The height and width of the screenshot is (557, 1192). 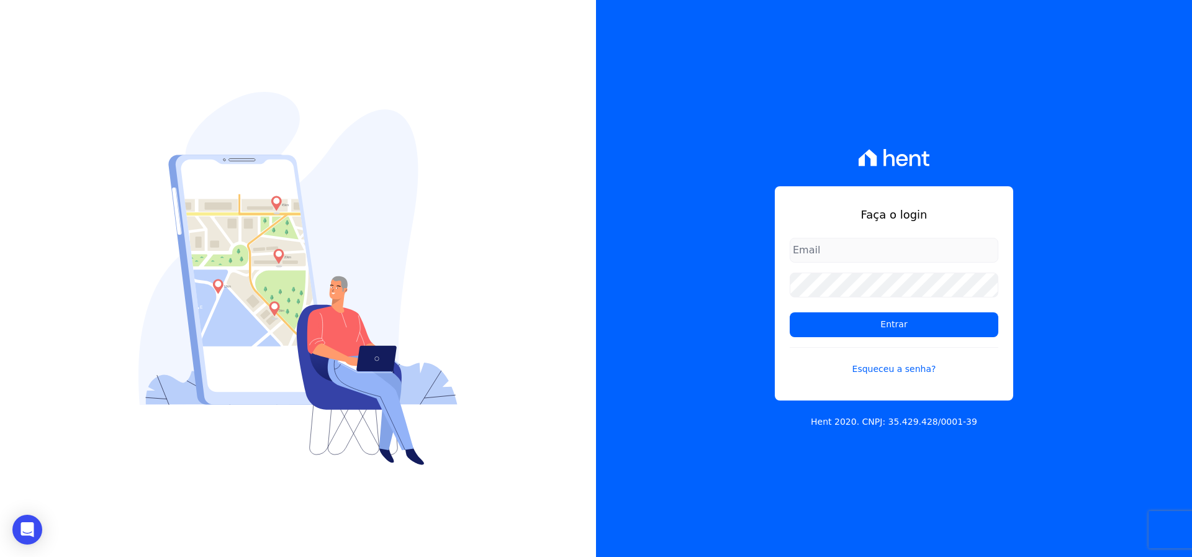 I want to click on img: Login, so click(x=298, y=278).